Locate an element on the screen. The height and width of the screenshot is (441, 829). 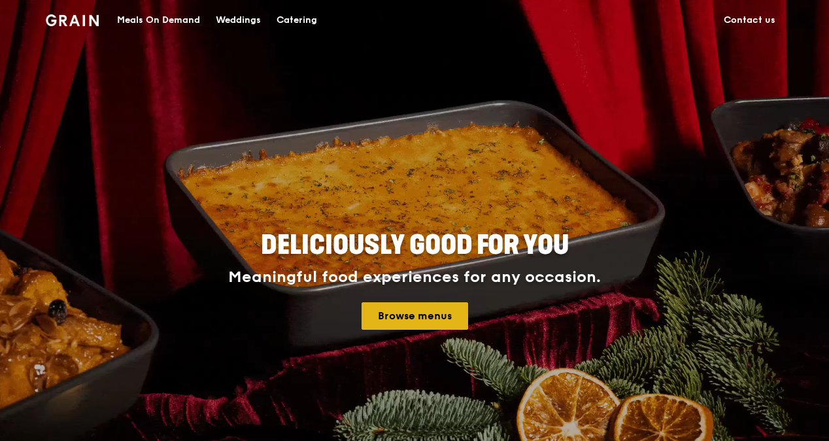
a: Catering is located at coordinates (297, 20).